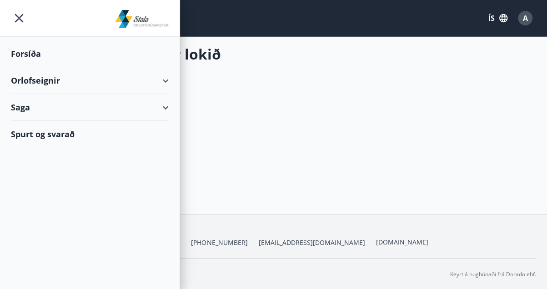 The width and height of the screenshot is (547, 289). I want to click on h2: Umsóknartímabilinu er lokið, so click(273, 54).